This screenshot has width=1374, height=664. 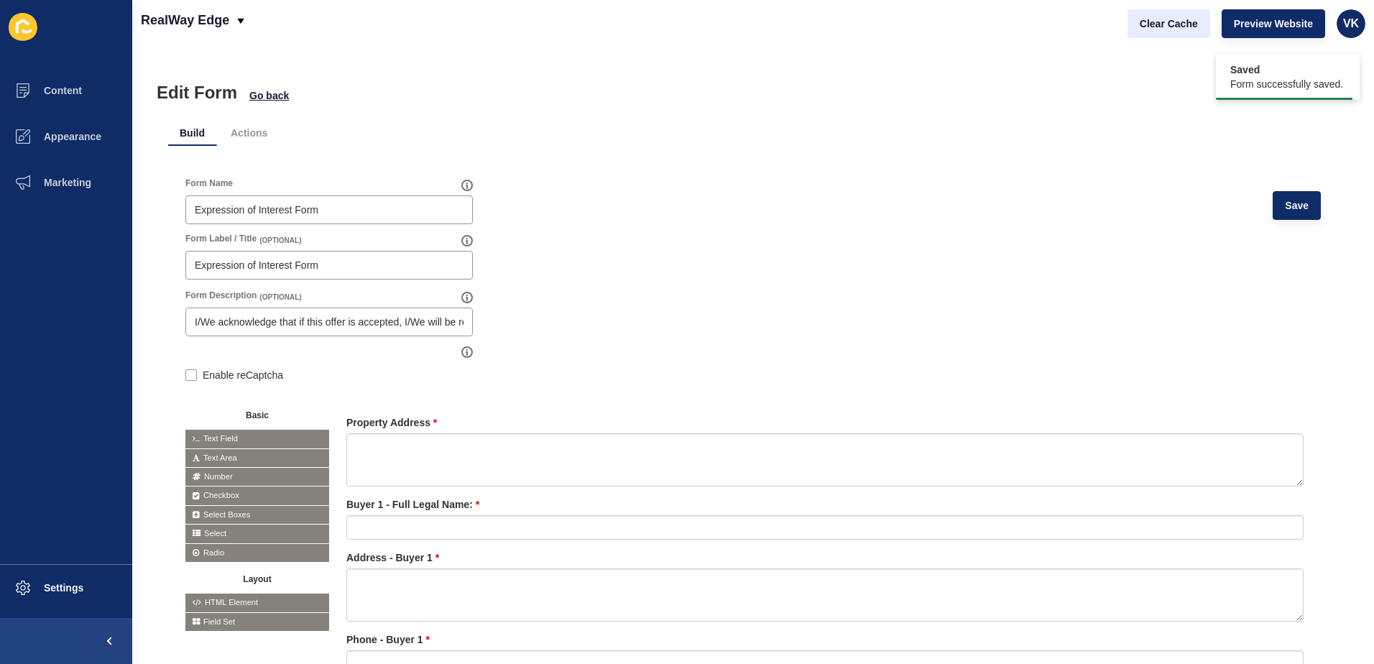 What do you see at coordinates (1168, 24) in the screenshot?
I see `button: Clear Cache` at bounding box center [1168, 24].